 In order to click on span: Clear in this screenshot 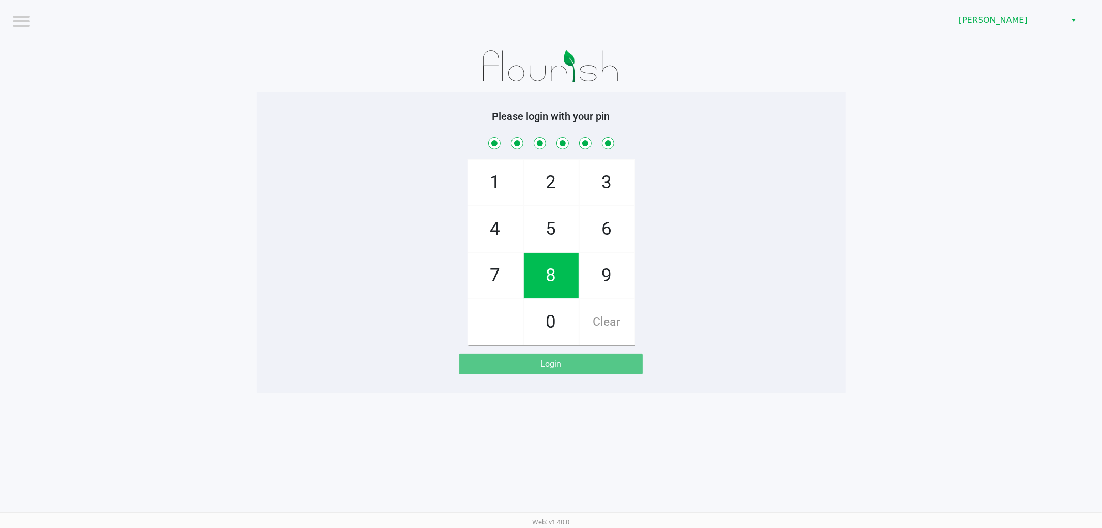, I will do `click(607, 322)`.